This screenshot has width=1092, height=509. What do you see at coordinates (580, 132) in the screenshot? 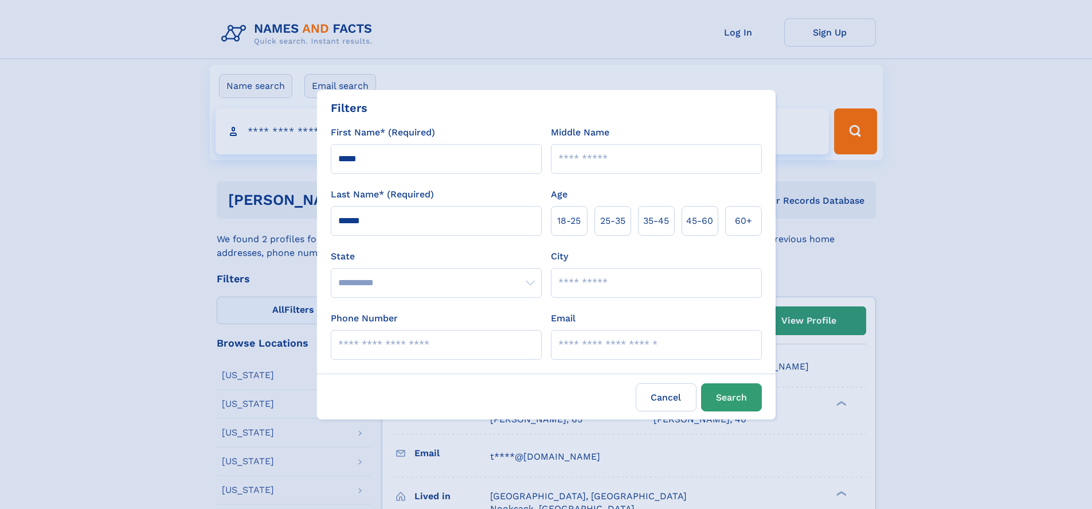
I see `label: Middle Name` at bounding box center [580, 132].